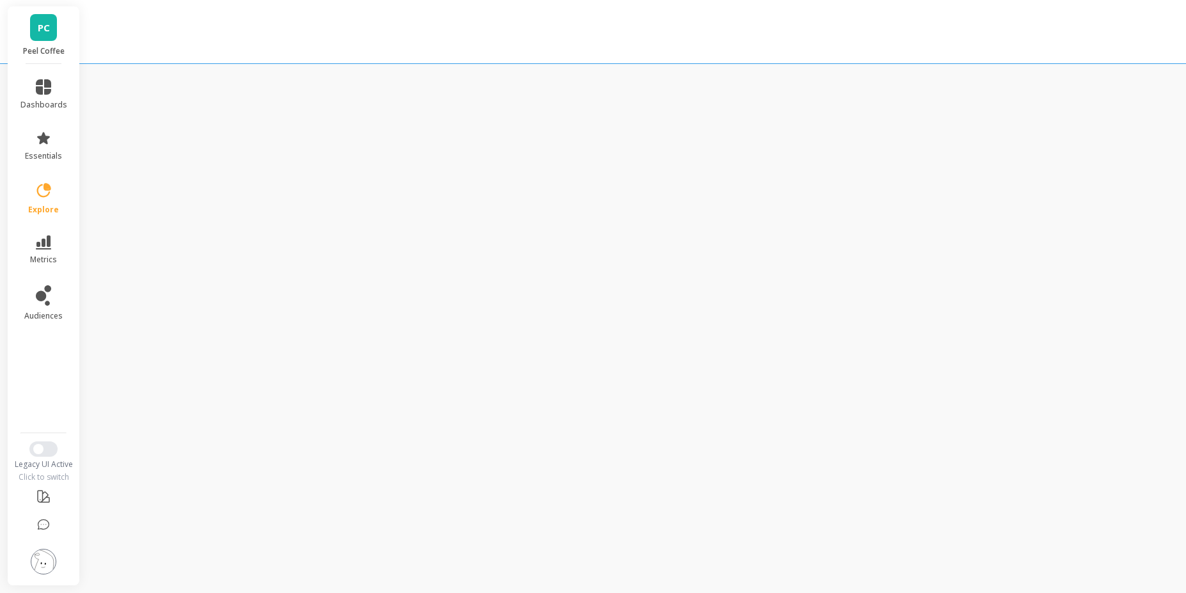 The width and height of the screenshot is (1186, 593). I want to click on p: Peel Coffee, so click(43, 51).